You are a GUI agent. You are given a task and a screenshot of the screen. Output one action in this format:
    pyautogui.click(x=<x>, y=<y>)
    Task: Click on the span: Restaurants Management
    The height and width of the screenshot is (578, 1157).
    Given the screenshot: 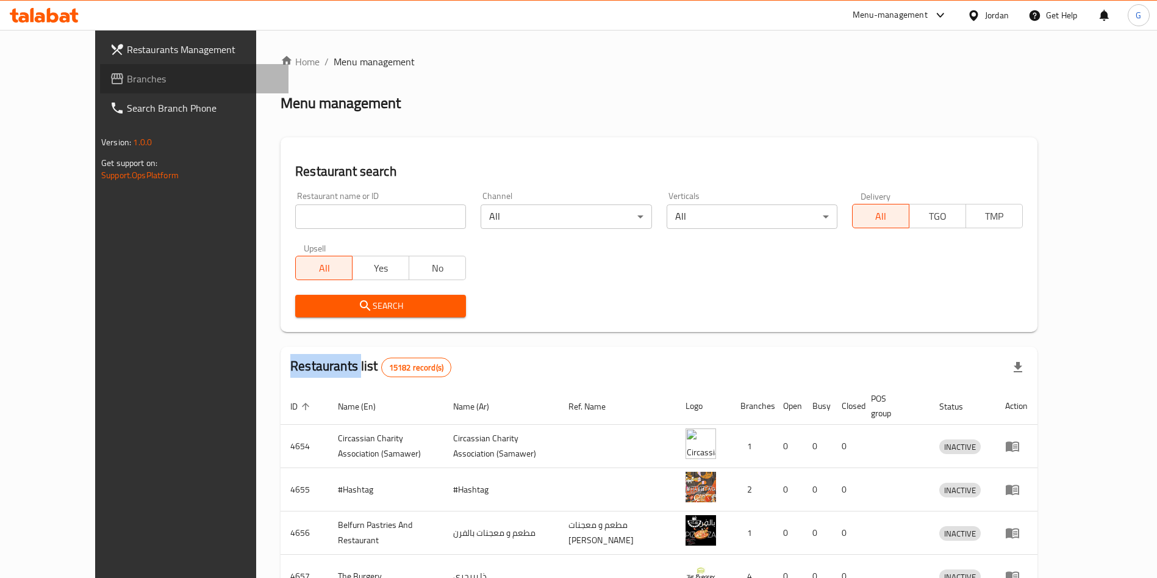 What is the action you would take?
    pyautogui.click(x=203, y=49)
    